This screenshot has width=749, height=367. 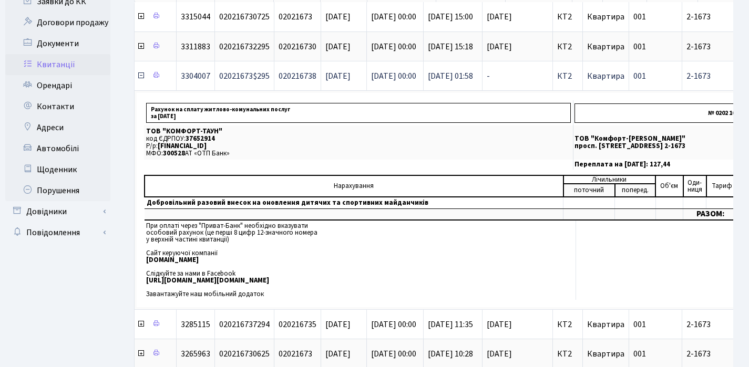 I want to click on span: 020216735, so click(x=298, y=325).